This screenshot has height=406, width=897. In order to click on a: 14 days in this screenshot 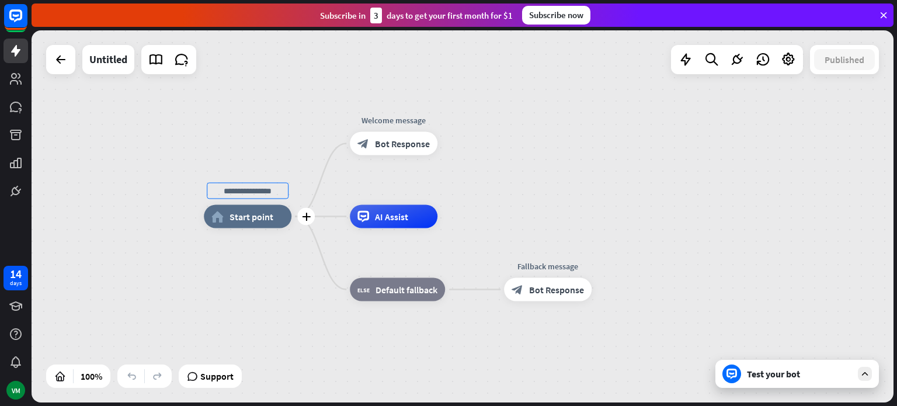, I will do `click(16, 278)`.